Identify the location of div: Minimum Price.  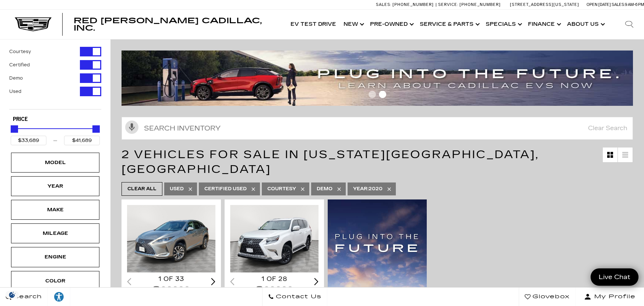
(14, 129).